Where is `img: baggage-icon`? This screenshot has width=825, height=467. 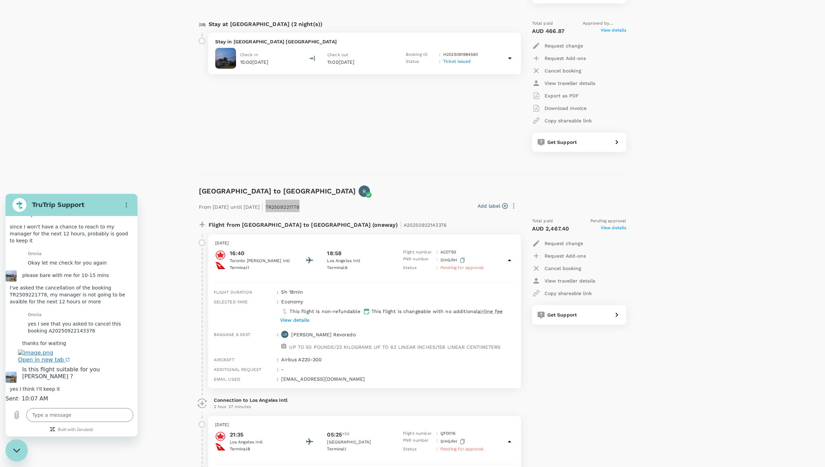
img: baggage-icon is located at coordinates (283, 346).